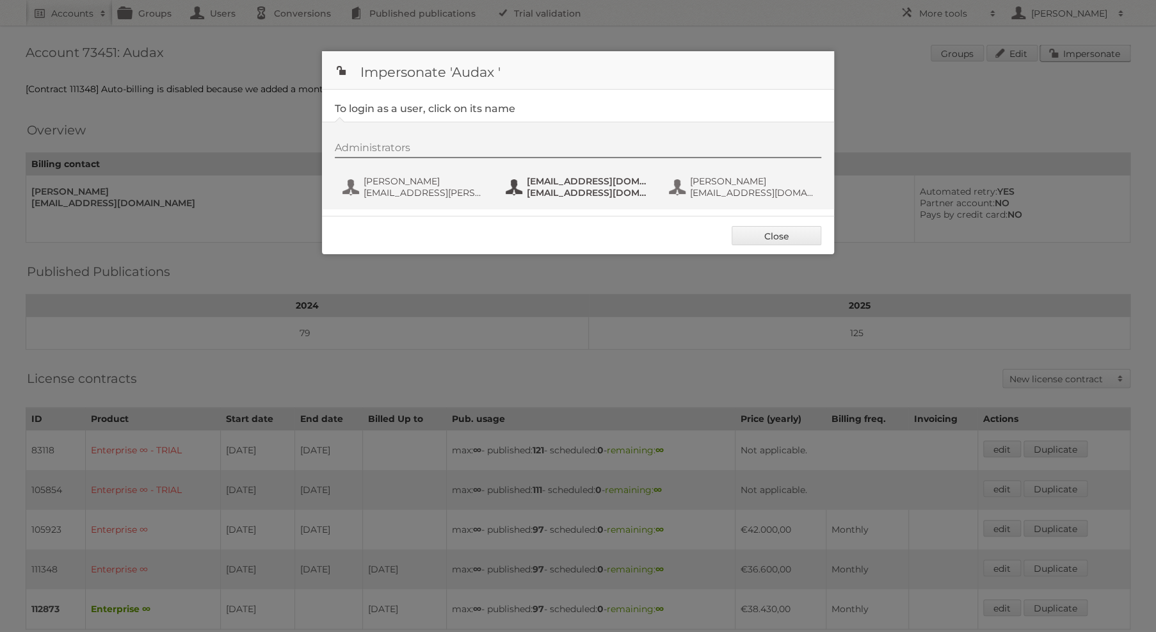  What do you see at coordinates (578, 70) in the screenshot?
I see `h1: Impersonate 'Audax '` at bounding box center [578, 70].